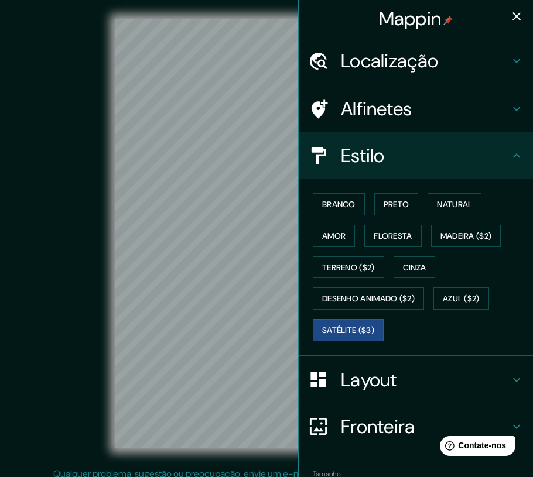 The width and height of the screenshot is (533, 477). What do you see at coordinates (415, 268) in the screenshot?
I see `button: Cinza` at bounding box center [415, 268].